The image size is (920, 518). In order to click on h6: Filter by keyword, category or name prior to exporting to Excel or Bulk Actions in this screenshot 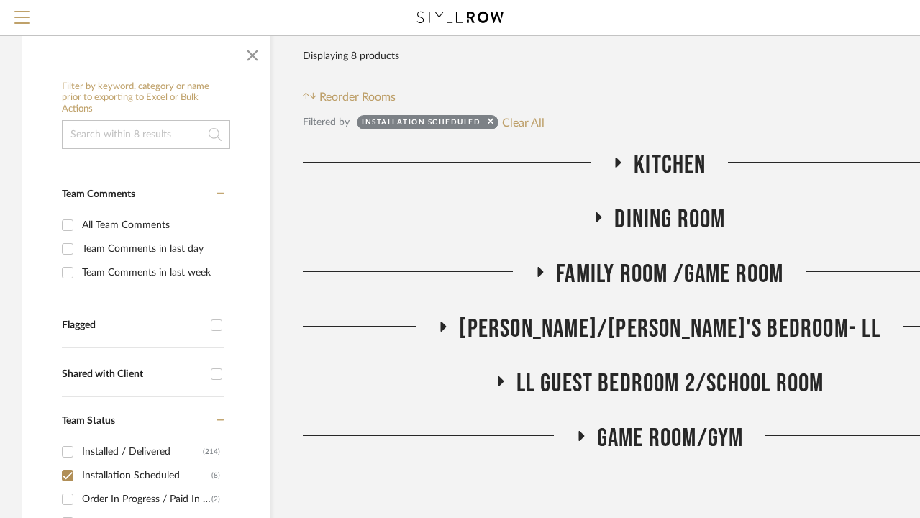, I will do `click(146, 98)`.